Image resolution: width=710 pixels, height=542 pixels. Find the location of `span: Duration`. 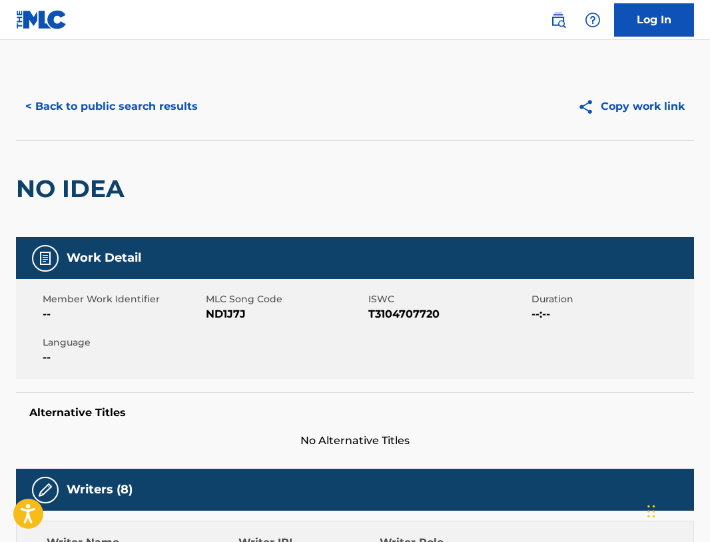

span: Duration is located at coordinates (611, 299).